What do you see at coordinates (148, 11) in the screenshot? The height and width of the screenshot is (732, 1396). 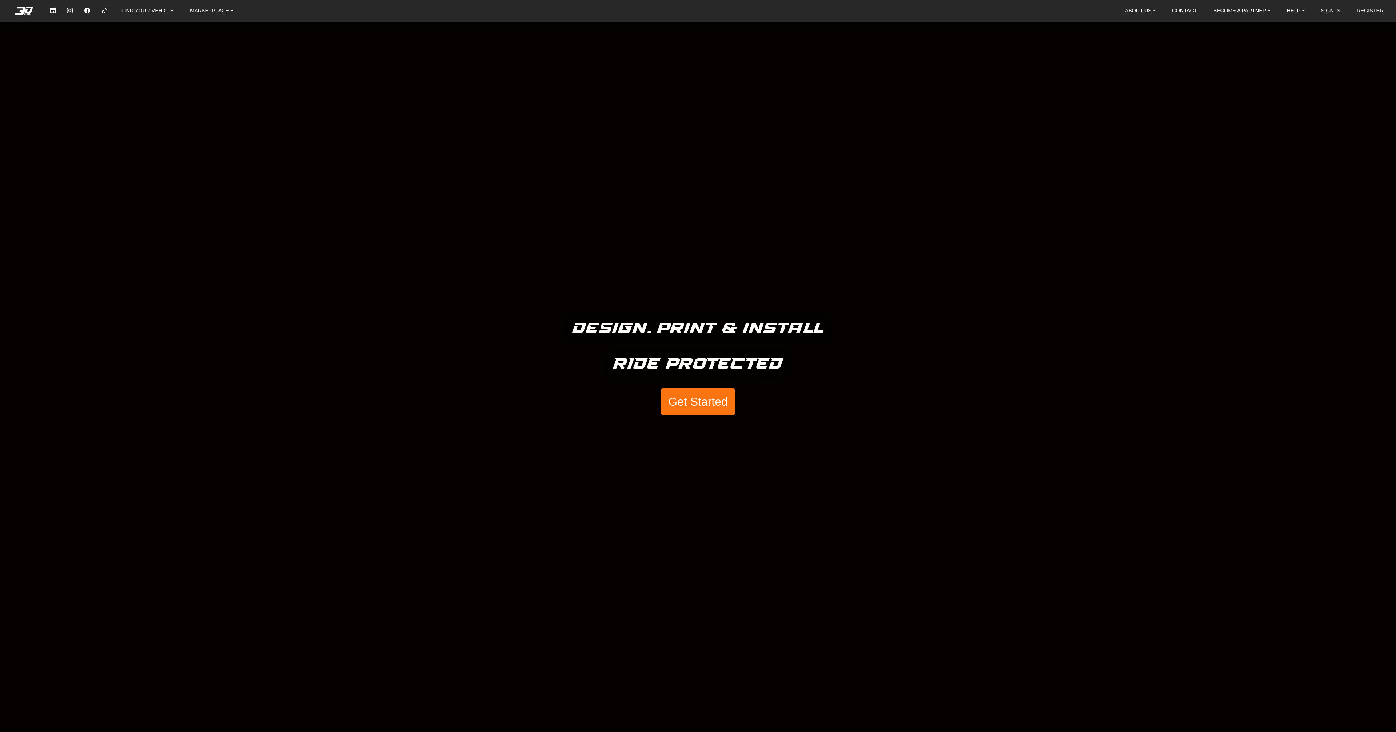 I see `a: FIND YOUR VEHICLE` at bounding box center [148, 11].